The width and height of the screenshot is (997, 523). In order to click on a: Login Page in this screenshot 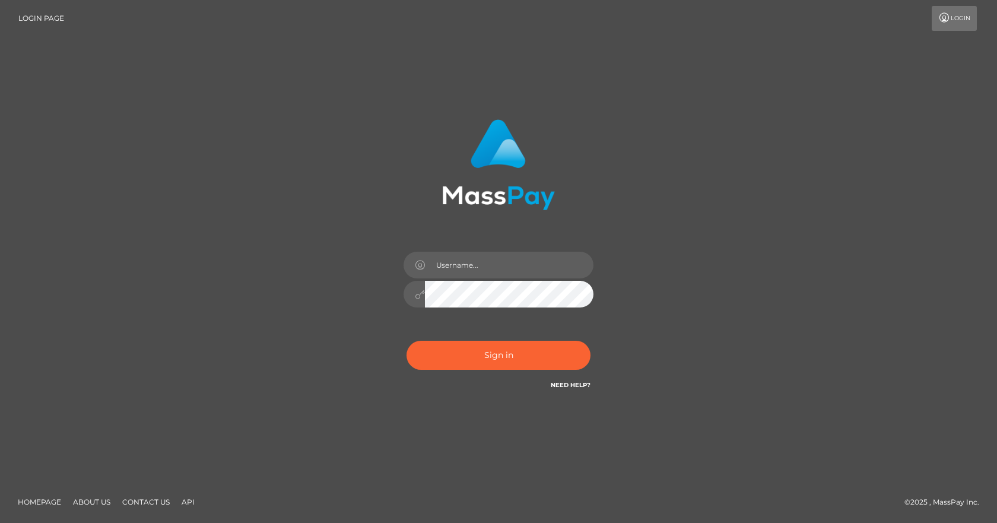, I will do `click(41, 18)`.